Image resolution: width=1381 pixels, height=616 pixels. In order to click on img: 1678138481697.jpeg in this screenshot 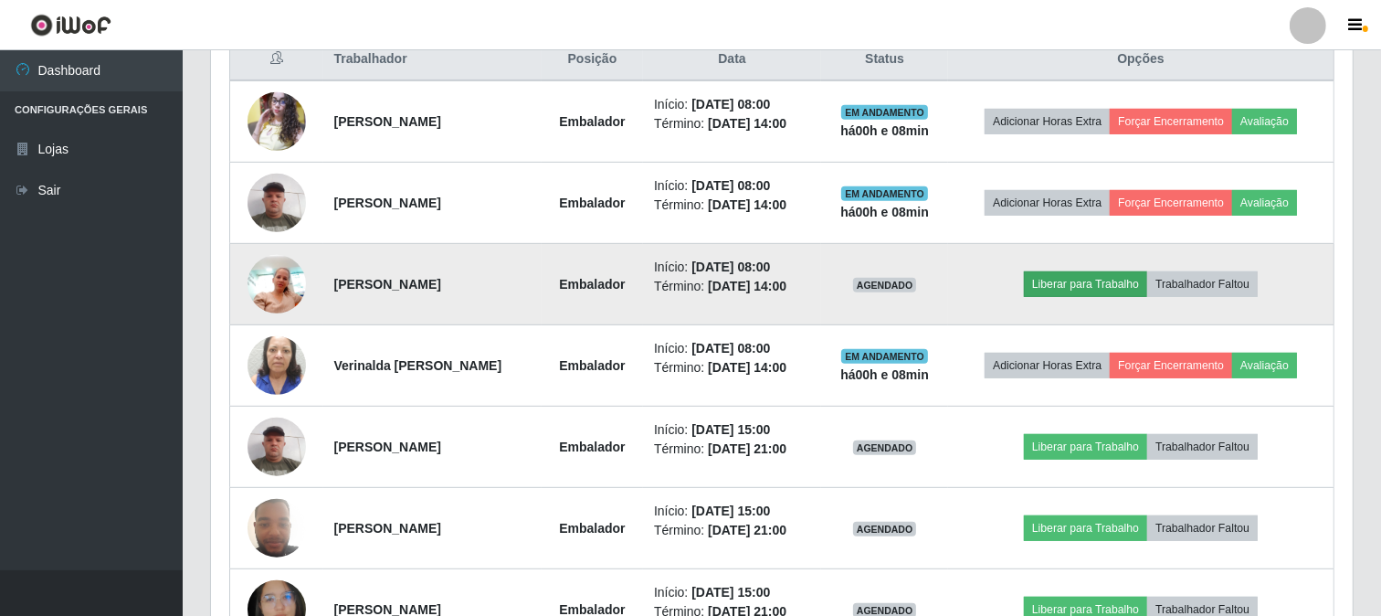, I will do `click(277, 121)`.